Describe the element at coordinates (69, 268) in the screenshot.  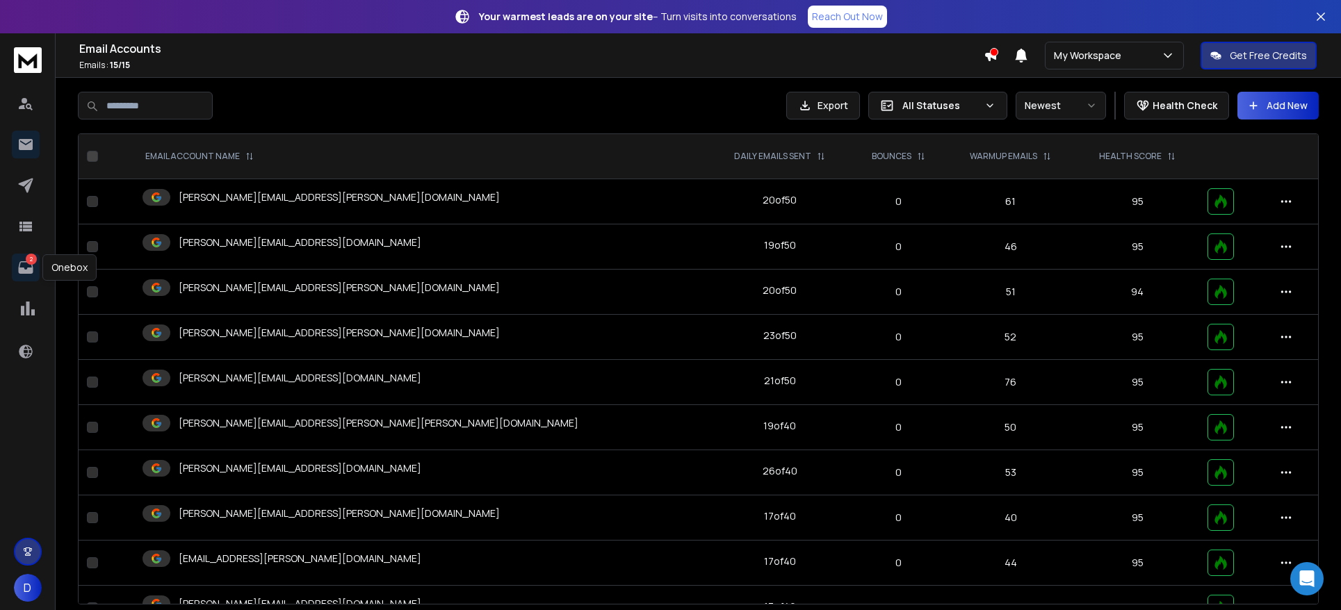
I see `div: Onebox` at that location.